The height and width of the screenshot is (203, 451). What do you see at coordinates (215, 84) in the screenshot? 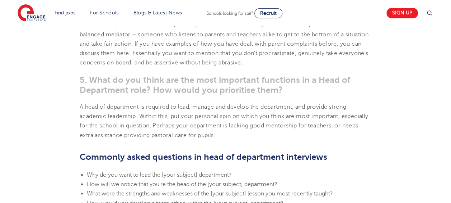
I see `span: 5. What do you think are the most important functions in a Head of Department role? How would you...` at bounding box center [215, 84].